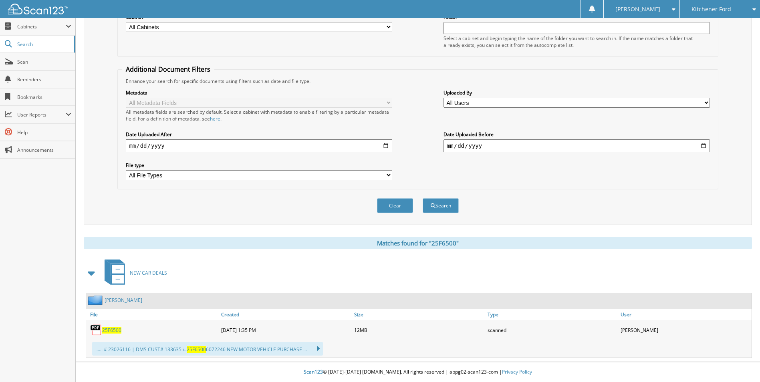  Describe the element at coordinates (153, 315) in the screenshot. I see `a: File` at that location.